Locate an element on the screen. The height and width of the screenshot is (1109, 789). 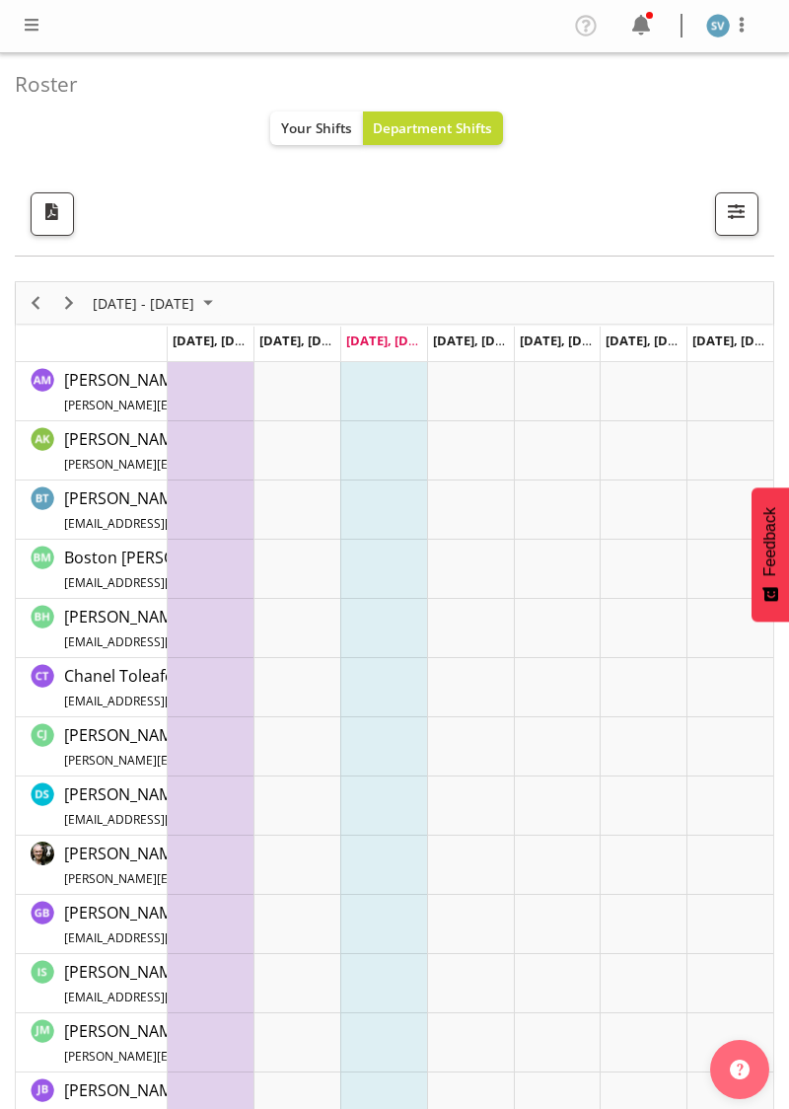
img: solomon-vainakolo1122.jpg is located at coordinates (718, 26).